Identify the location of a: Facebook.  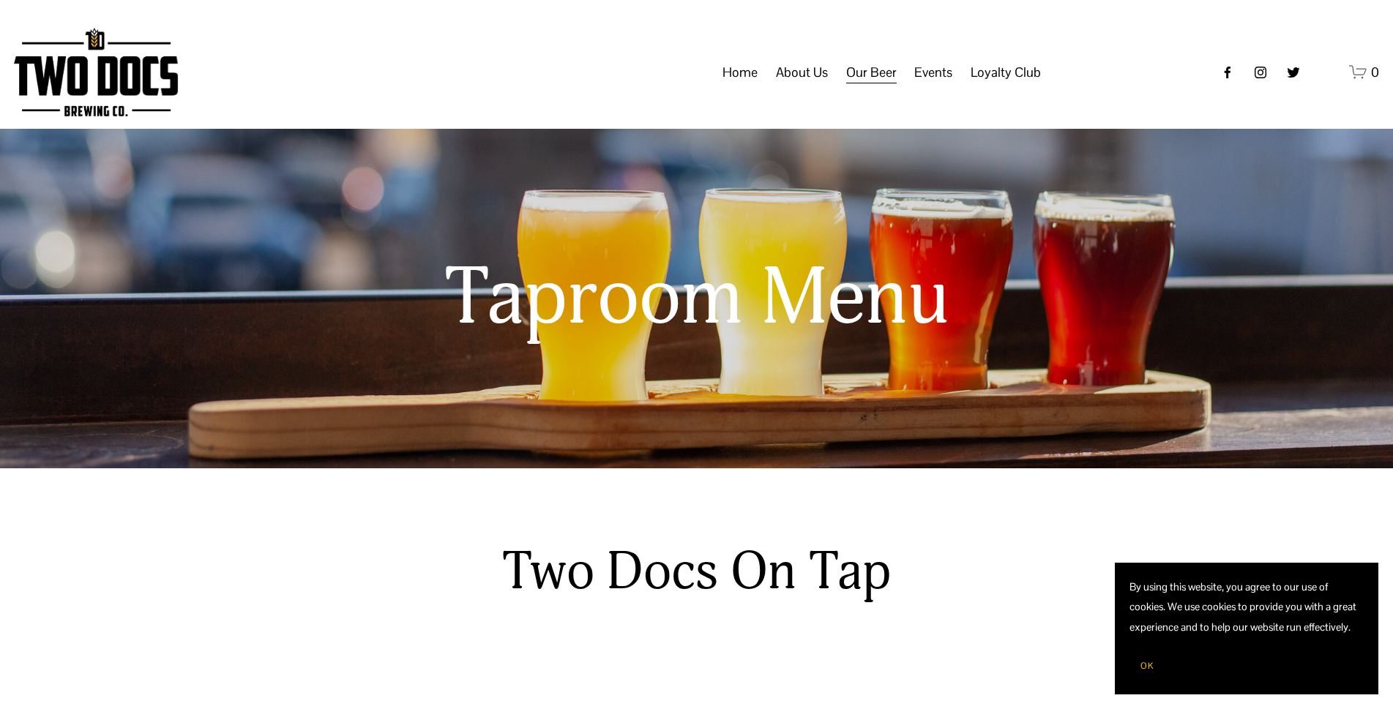
(1228, 72).